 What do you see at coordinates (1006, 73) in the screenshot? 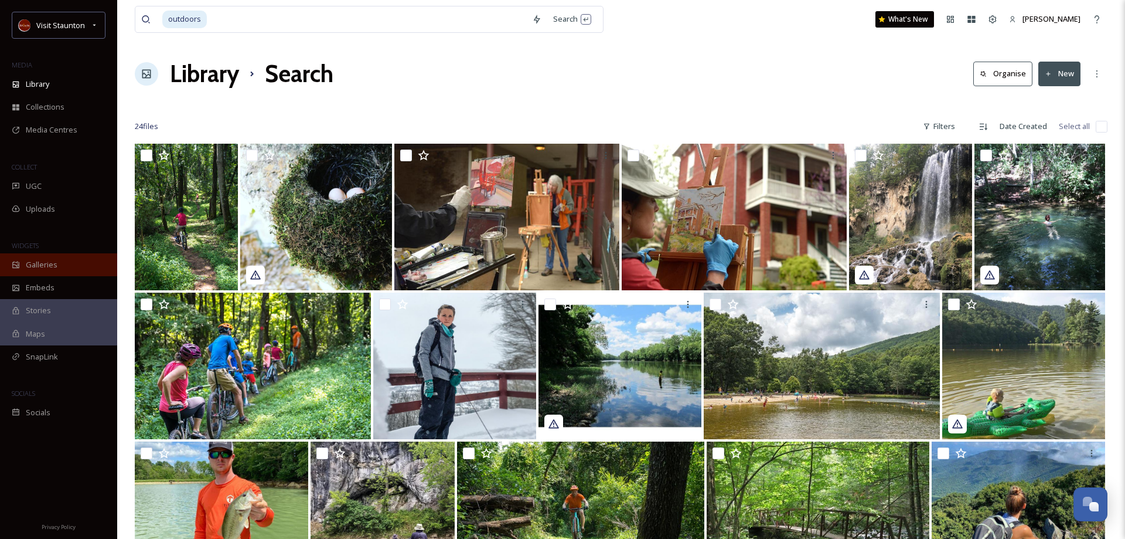
I see `a: Organise` at bounding box center [1006, 73].